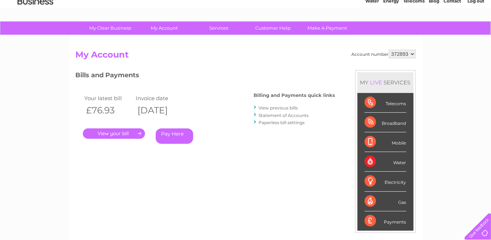 Image resolution: width=491 pixels, height=240 pixels. I want to click on div: MY SERVICES, so click(385, 82).